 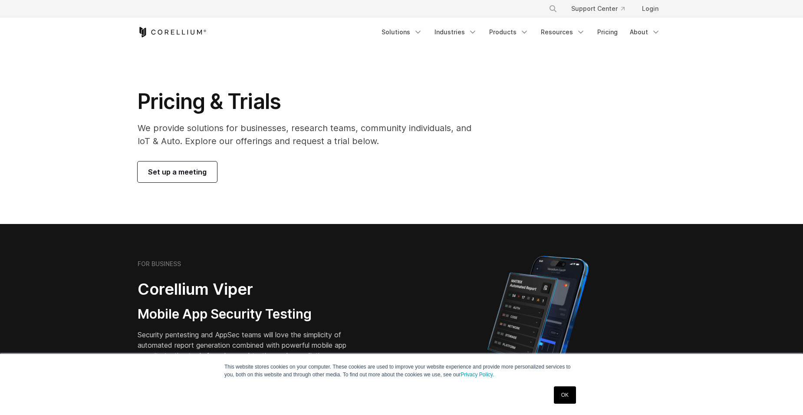 I want to click on p: We provide solutions for businesses, research teams, community individuals, and IoT & Auto. Explo..., so click(x=310, y=135).